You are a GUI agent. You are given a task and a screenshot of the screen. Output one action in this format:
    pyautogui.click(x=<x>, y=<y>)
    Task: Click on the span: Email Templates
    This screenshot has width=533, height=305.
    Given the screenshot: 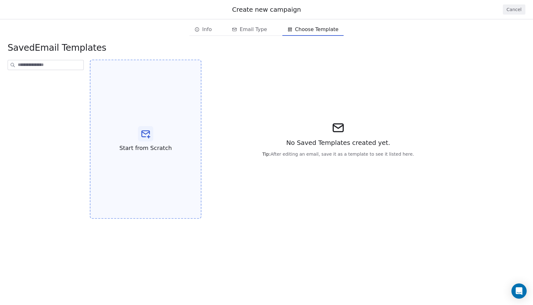 What is the action you would take?
    pyautogui.click(x=57, y=48)
    